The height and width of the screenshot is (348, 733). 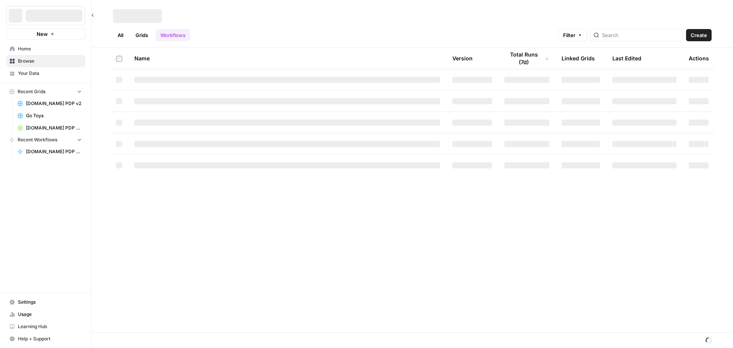 What do you see at coordinates (142, 35) in the screenshot?
I see `a: Grids` at bounding box center [142, 35].